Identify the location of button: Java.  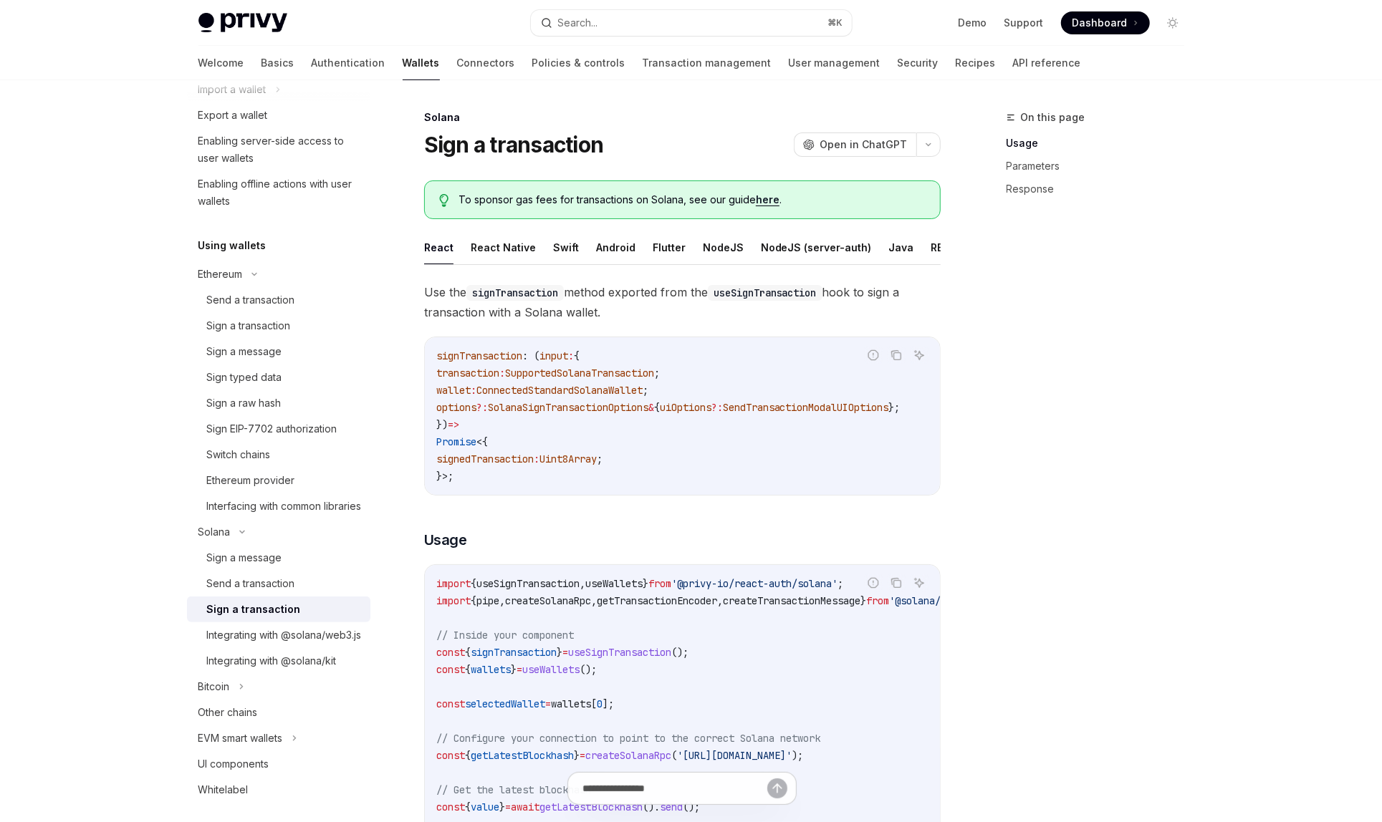
(901, 247).